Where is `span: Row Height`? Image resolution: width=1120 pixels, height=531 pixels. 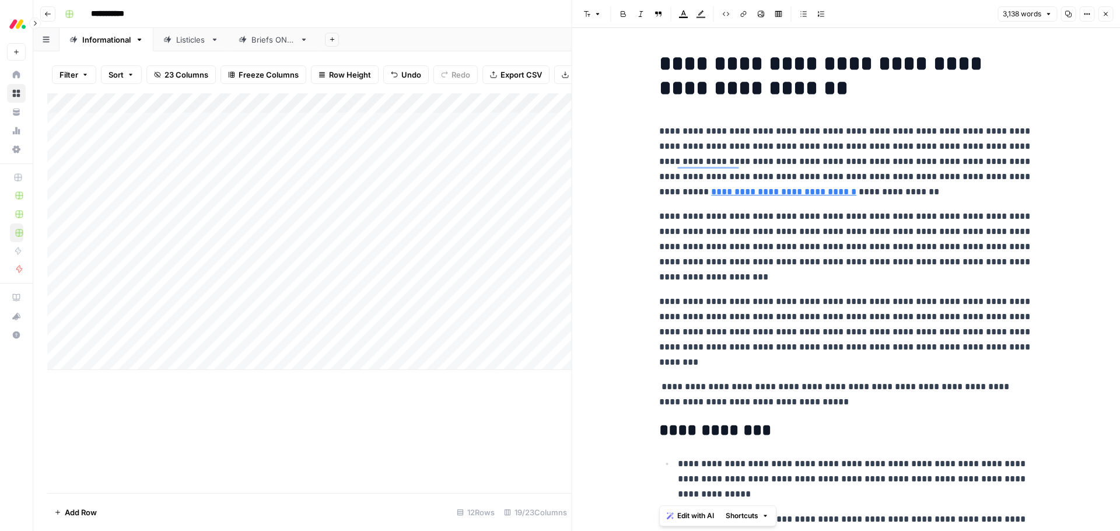 span: Row Height is located at coordinates (350, 75).